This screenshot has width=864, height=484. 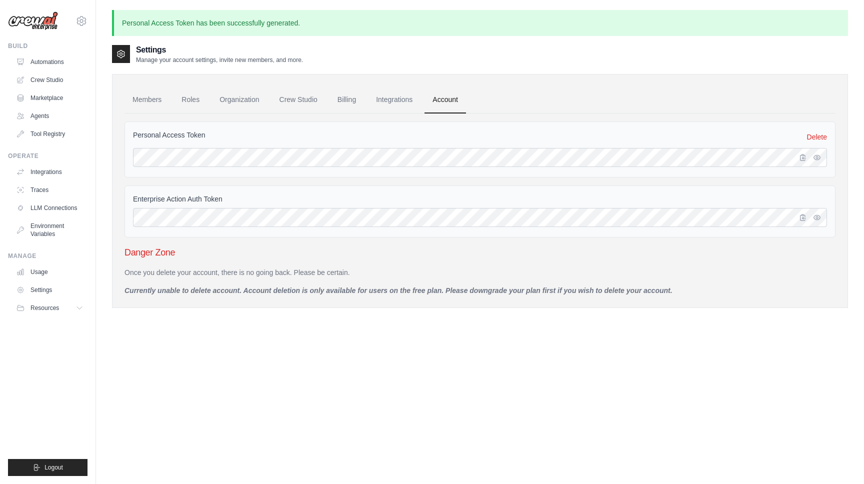 I want to click on span: Logout, so click(x=53, y=467).